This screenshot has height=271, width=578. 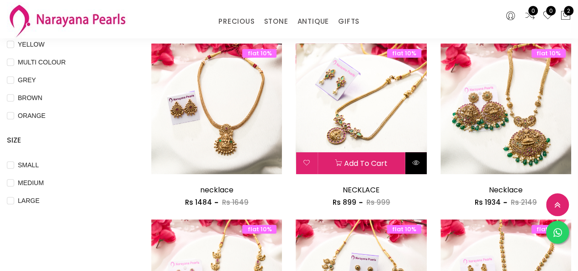 I want to click on a: ANTIQUE, so click(x=313, y=21).